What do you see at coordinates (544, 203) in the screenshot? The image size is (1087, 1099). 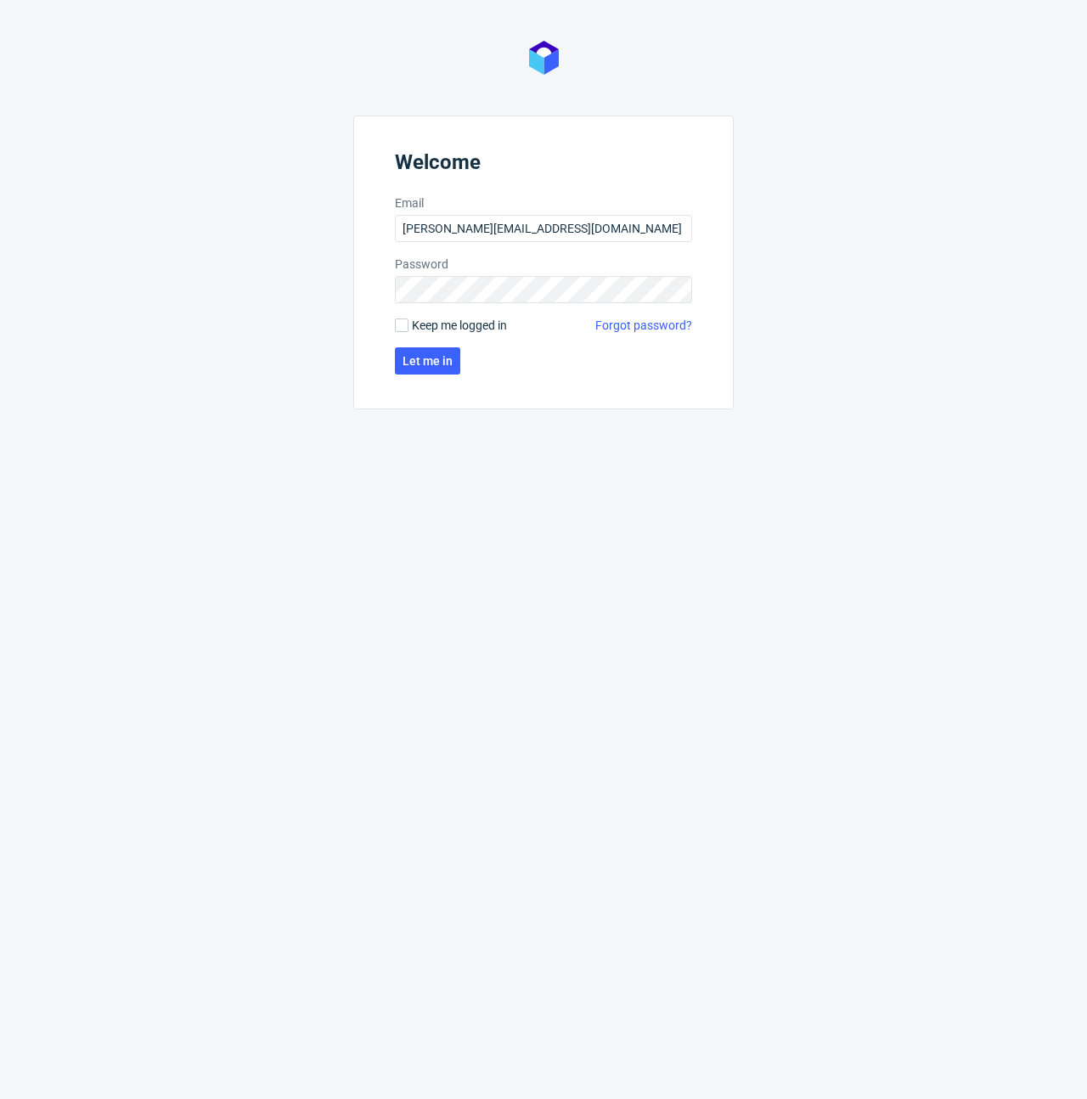 I see `label: Email` at bounding box center [544, 203].